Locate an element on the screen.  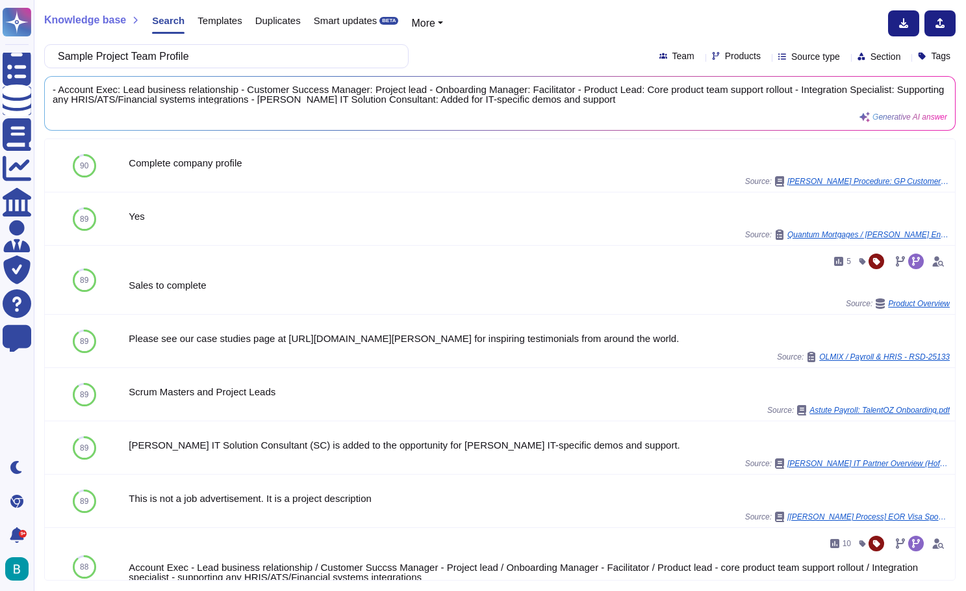
div: Sales to complete is located at coordinates (539, 285).